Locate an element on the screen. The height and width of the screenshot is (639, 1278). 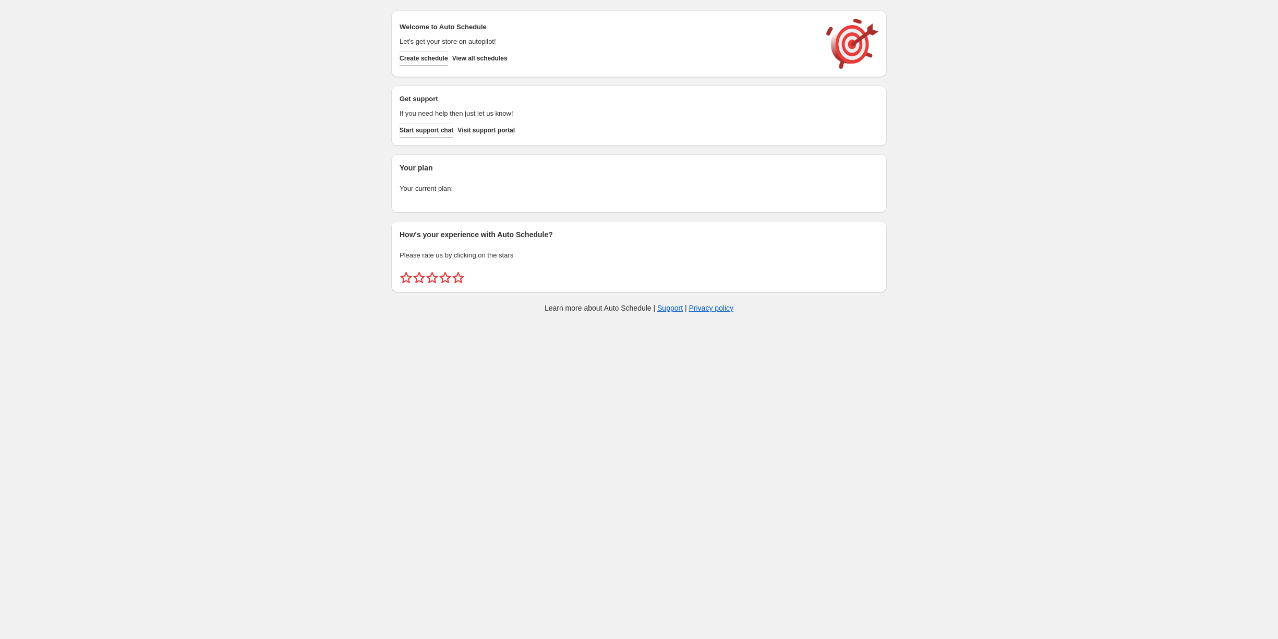
h2: Your plan is located at coordinates (639, 168).